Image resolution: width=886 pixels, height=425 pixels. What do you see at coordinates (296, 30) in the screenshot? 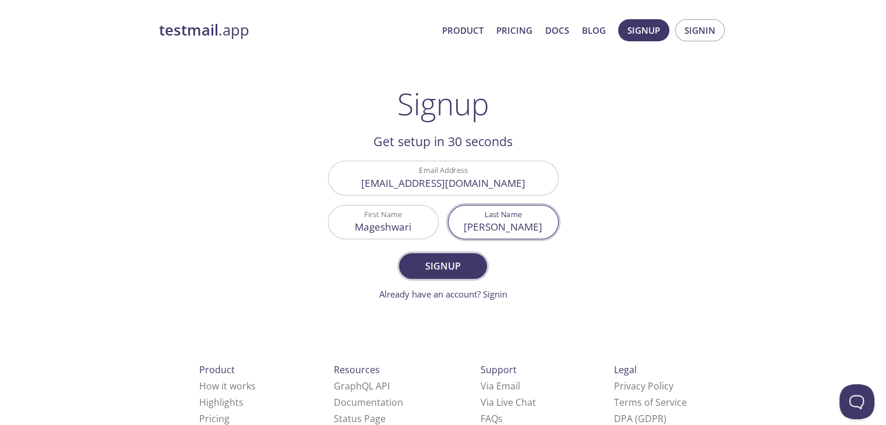
I see `a: testmail.app` at bounding box center [296, 30].